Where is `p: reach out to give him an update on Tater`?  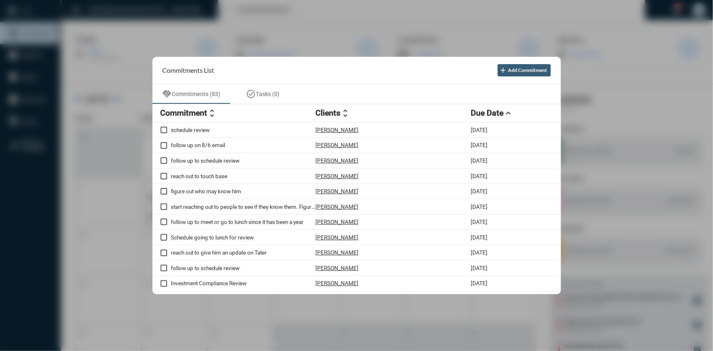
p: reach out to give him an update on Tater is located at coordinates (243, 252).